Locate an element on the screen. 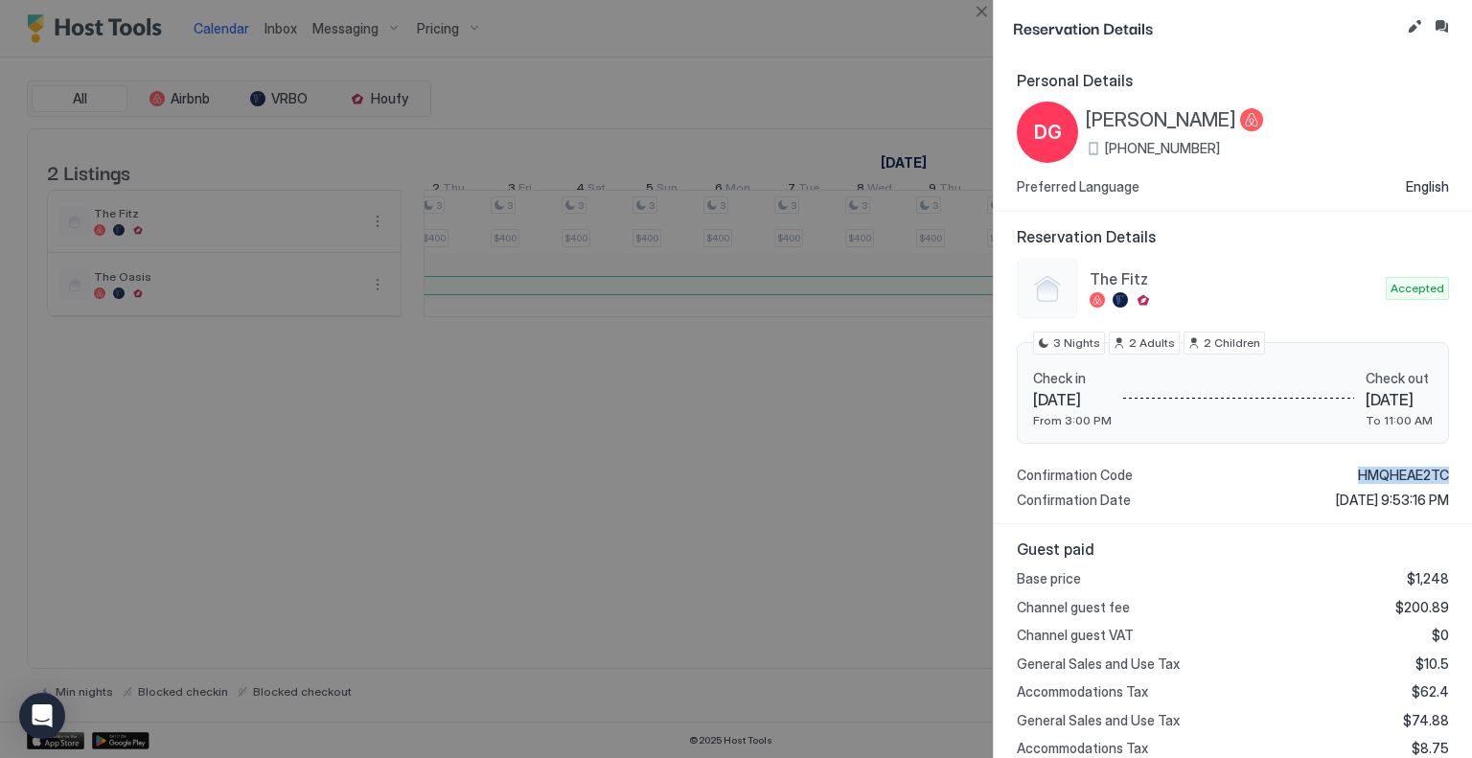  span: Preferred Language is located at coordinates (1078, 187).